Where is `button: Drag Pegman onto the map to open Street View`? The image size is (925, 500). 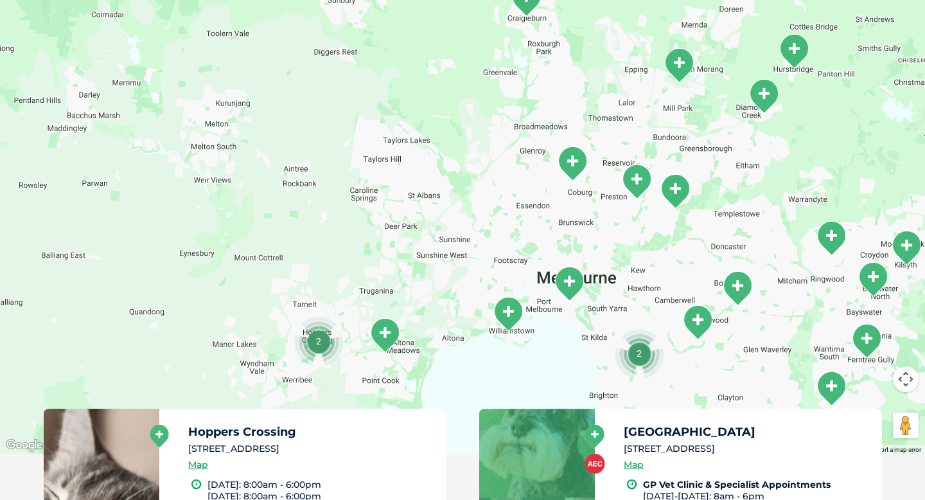 button: Drag Pegman onto the map to open Street View is located at coordinates (905, 425).